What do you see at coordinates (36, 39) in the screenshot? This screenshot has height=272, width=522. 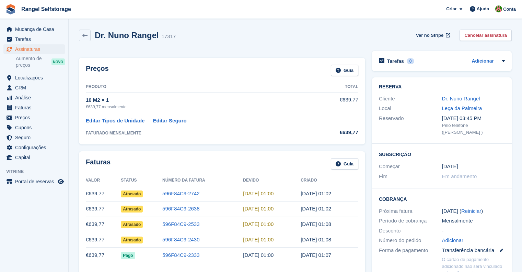 I see `span: Tarefas` at bounding box center [36, 39].